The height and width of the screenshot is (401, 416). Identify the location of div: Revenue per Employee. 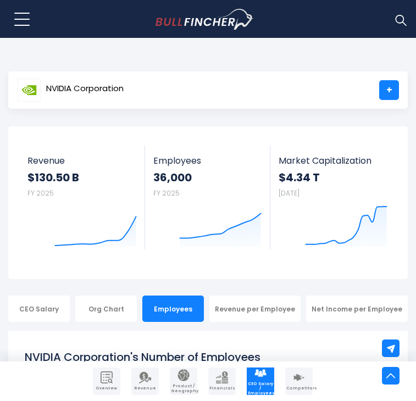
(255, 309).